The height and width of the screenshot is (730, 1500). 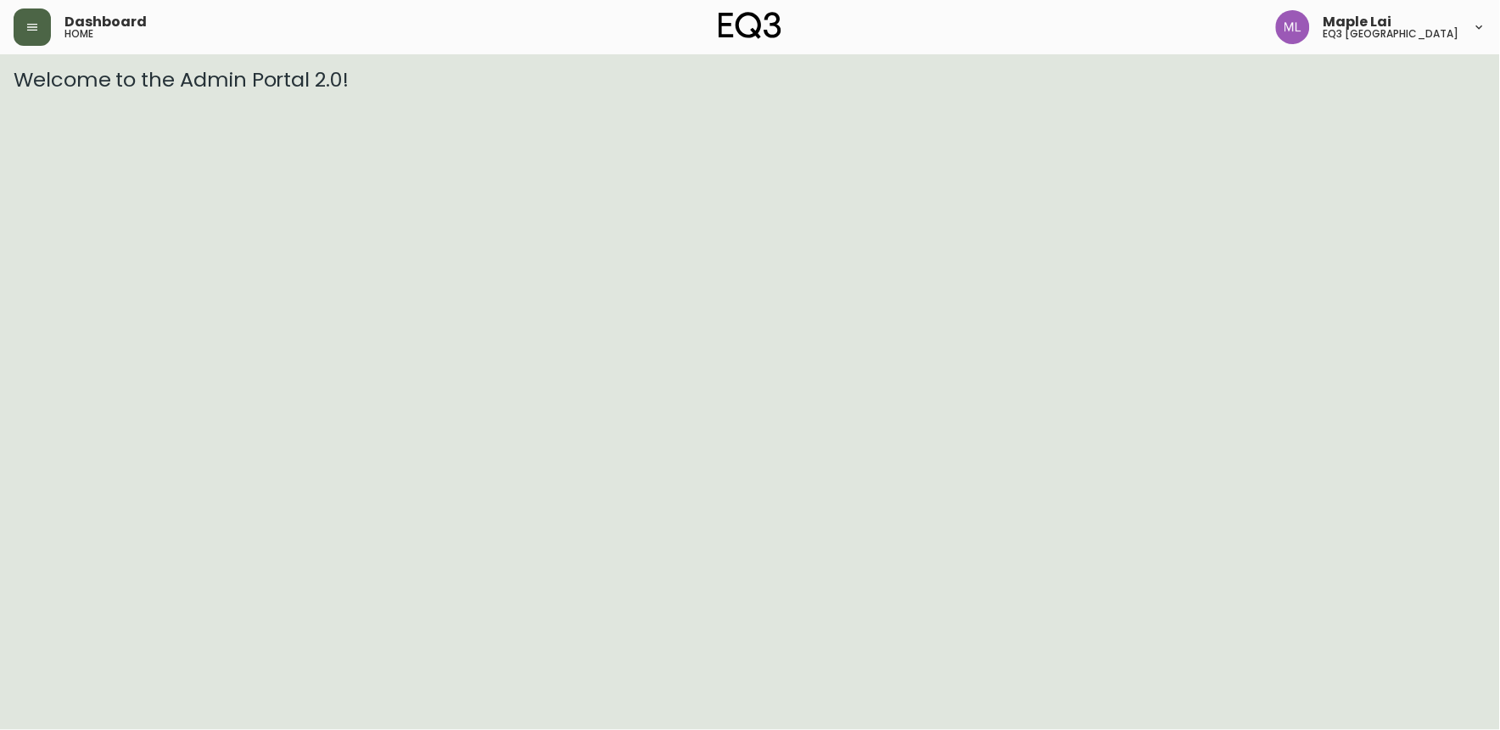 I want to click on span: Maple Lai, so click(x=1358, y=22).